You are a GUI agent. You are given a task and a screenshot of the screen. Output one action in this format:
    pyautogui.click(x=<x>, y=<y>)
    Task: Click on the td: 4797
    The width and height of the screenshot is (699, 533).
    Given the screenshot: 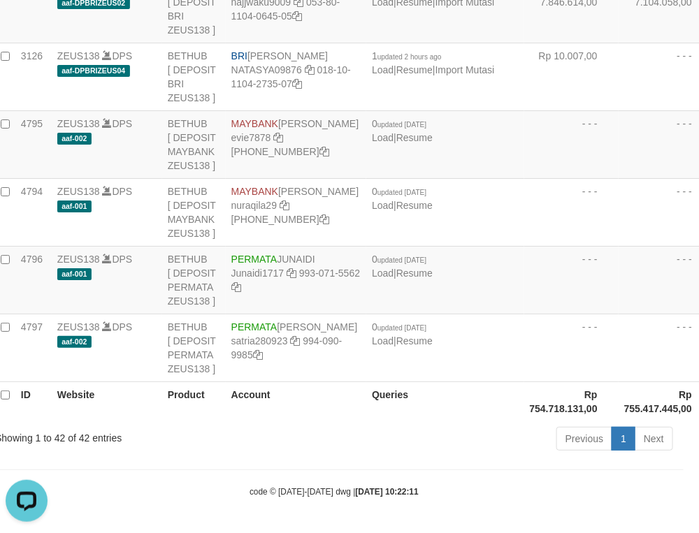 What is the action you would take?
    pyautogui.click(x=34, y=347)
    